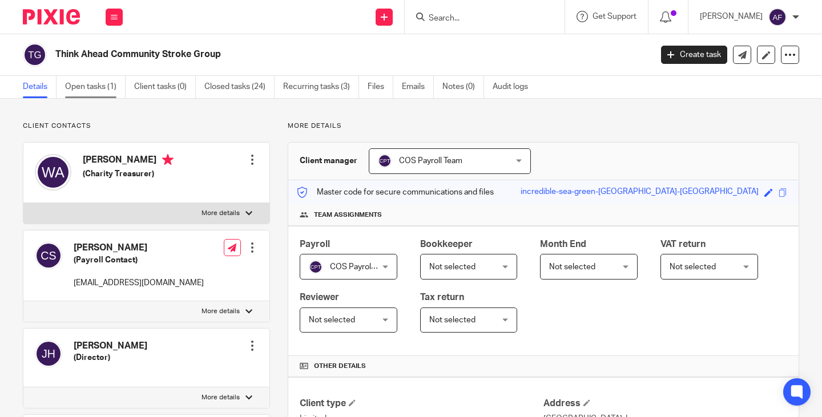  Describe the element at coordinates (421, 404) in the screenshot. I see `h4: Client type` at that location.